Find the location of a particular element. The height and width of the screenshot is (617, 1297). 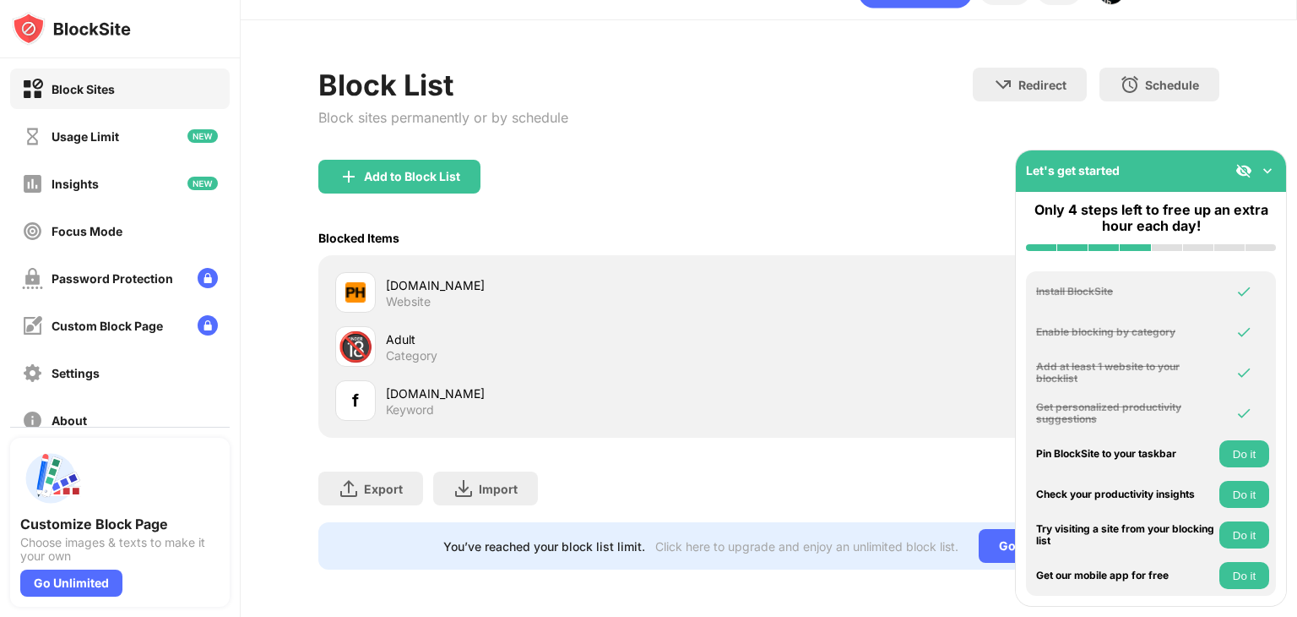

div: Only 4 steps left to free up an extra hour each day! is located at coordinates (1151, 218).